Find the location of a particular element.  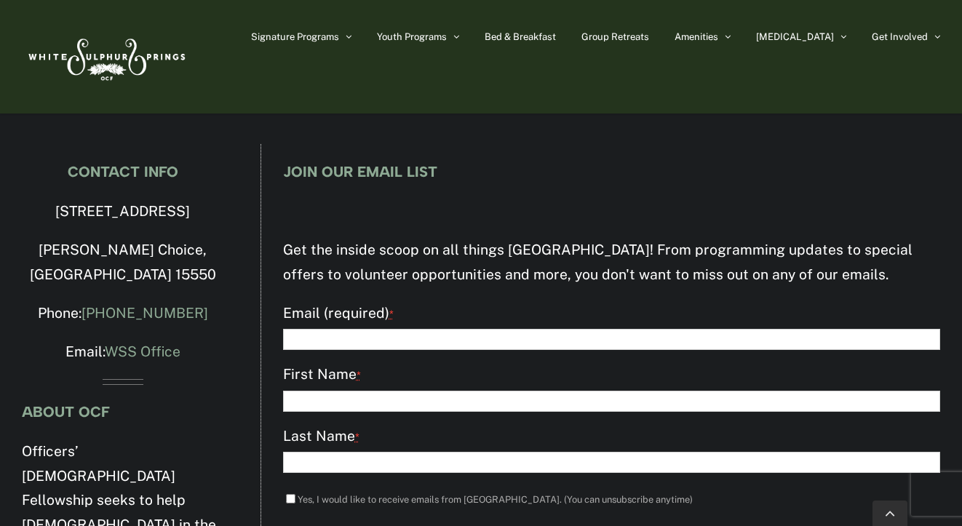

span: Signature Programs is located at coordinates (295, 36).